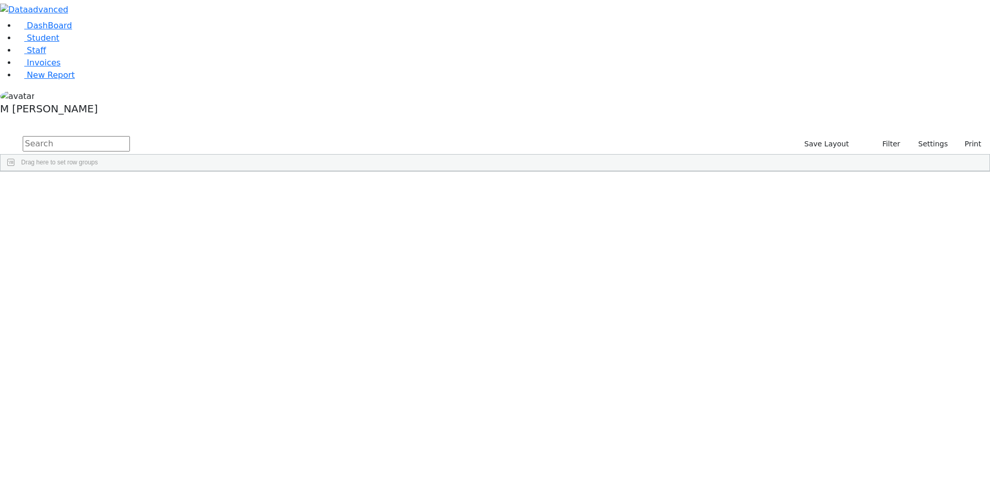 Image resolution: width=990 pixels, height=487 pixels. Describe the element at coordinates (887, 144) in the screenshot. I see `button: Filter` at that location.